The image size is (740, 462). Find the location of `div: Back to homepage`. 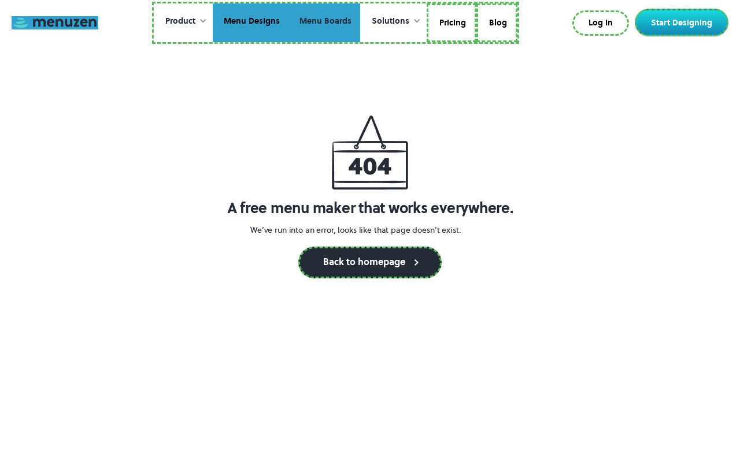

div: Back to homepage is located at coordinates (364, 262).